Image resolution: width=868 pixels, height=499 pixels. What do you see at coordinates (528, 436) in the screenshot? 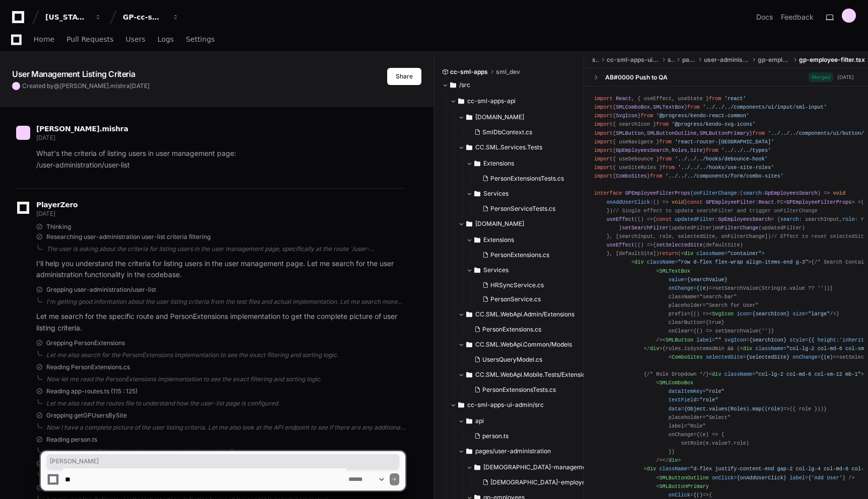
I see `button: person.ts` at bounding box center [528, 436].